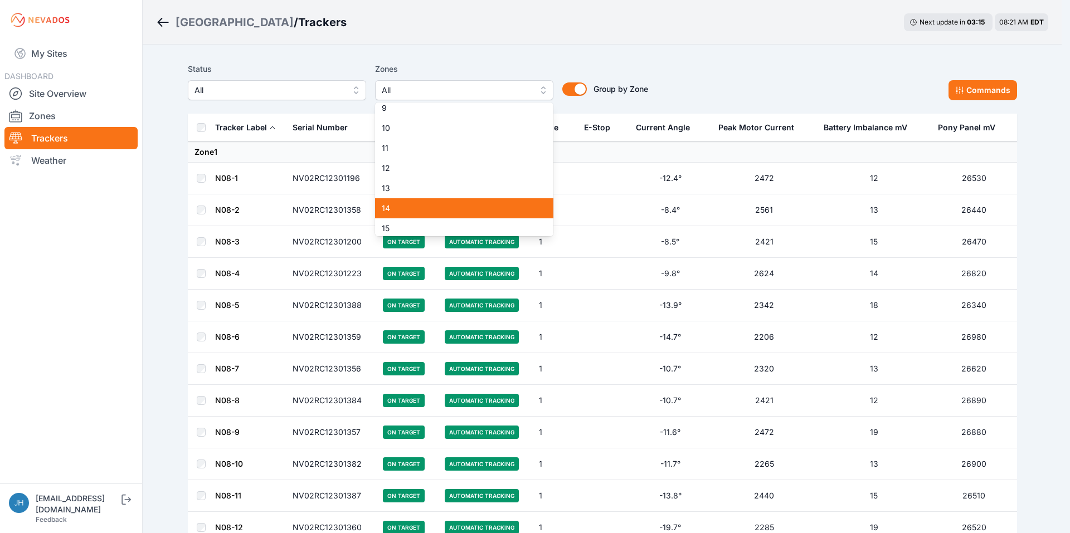 This screenshot has width=1070, height=533. What do you see at coordinates (456, 90) in the screenshot?
I see `span: All` at bounding box center [456, 90].